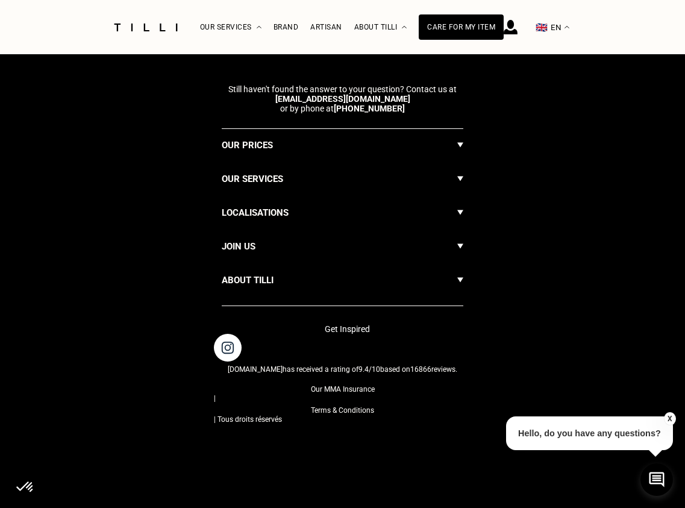 This screenshot has height=508, width=685. Describe the element at coordinates (343, 389) in the screenshot. I see `span: Our MMA Insurance` at that location.